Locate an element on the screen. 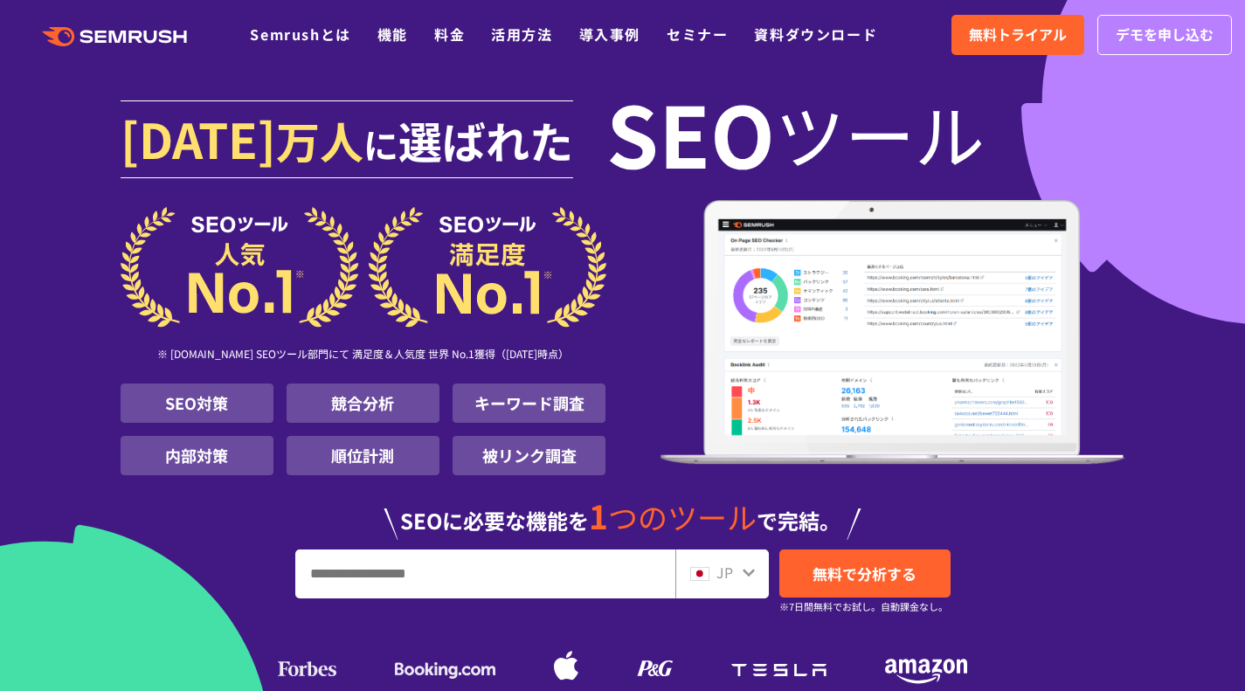  a: 導入事例 is located at coordinates (610, 34).